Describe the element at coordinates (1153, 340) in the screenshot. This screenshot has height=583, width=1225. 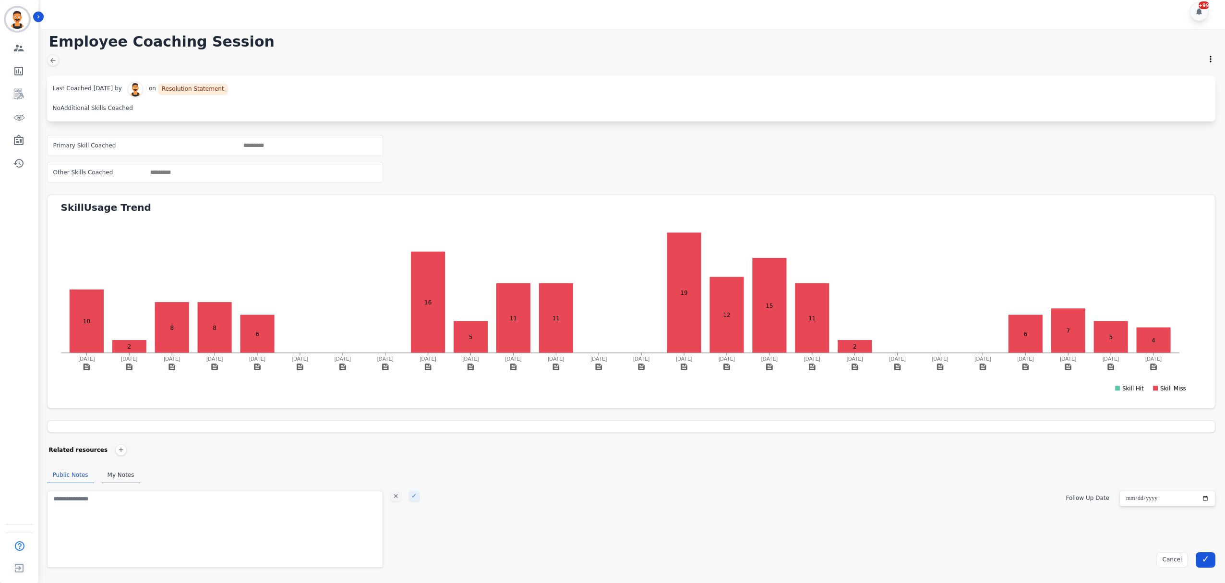
I see `text: 4` at that location.